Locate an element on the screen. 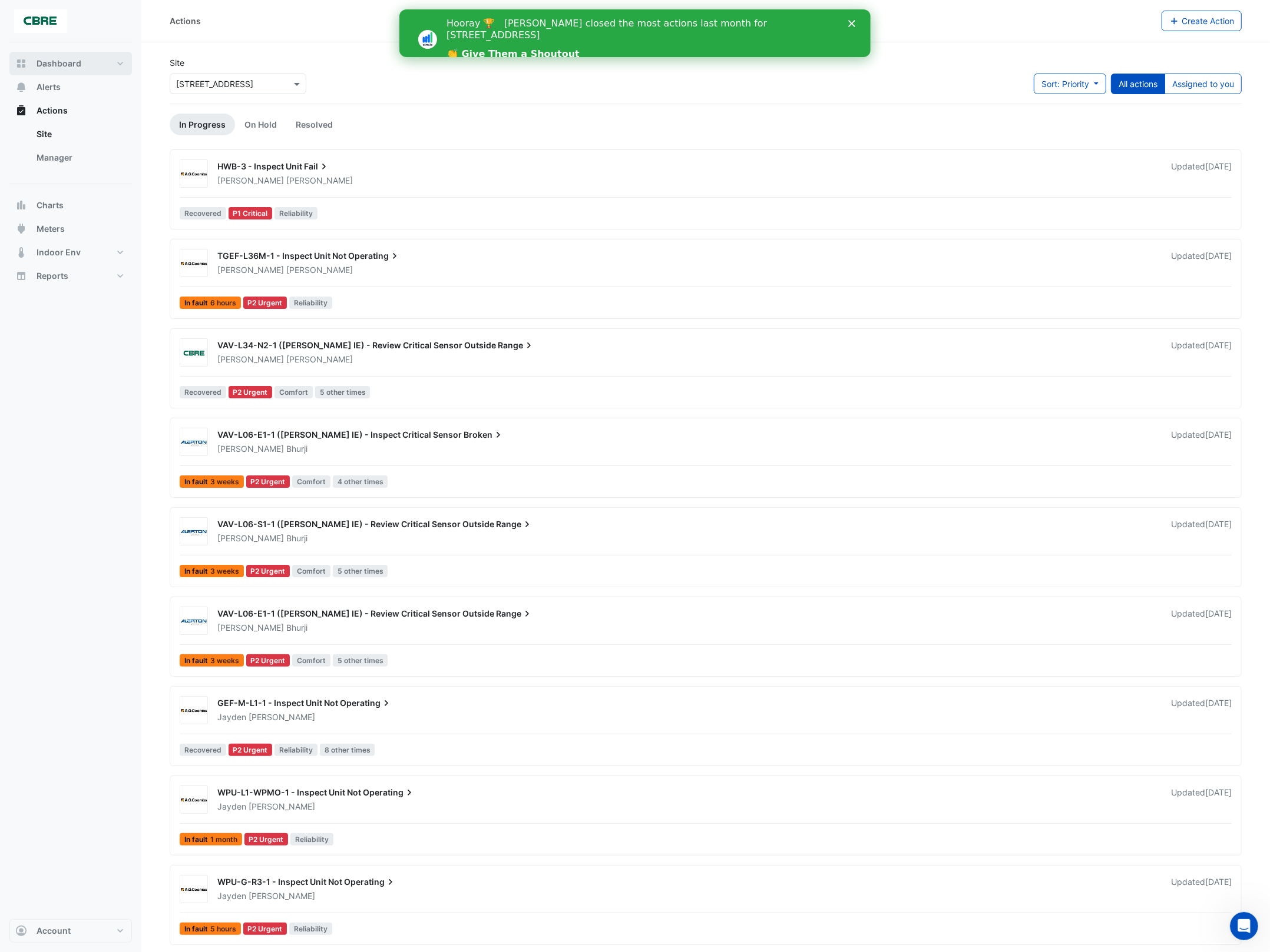 The image size is (1270, 952). button: Meters is located at coordinates (71, 229).